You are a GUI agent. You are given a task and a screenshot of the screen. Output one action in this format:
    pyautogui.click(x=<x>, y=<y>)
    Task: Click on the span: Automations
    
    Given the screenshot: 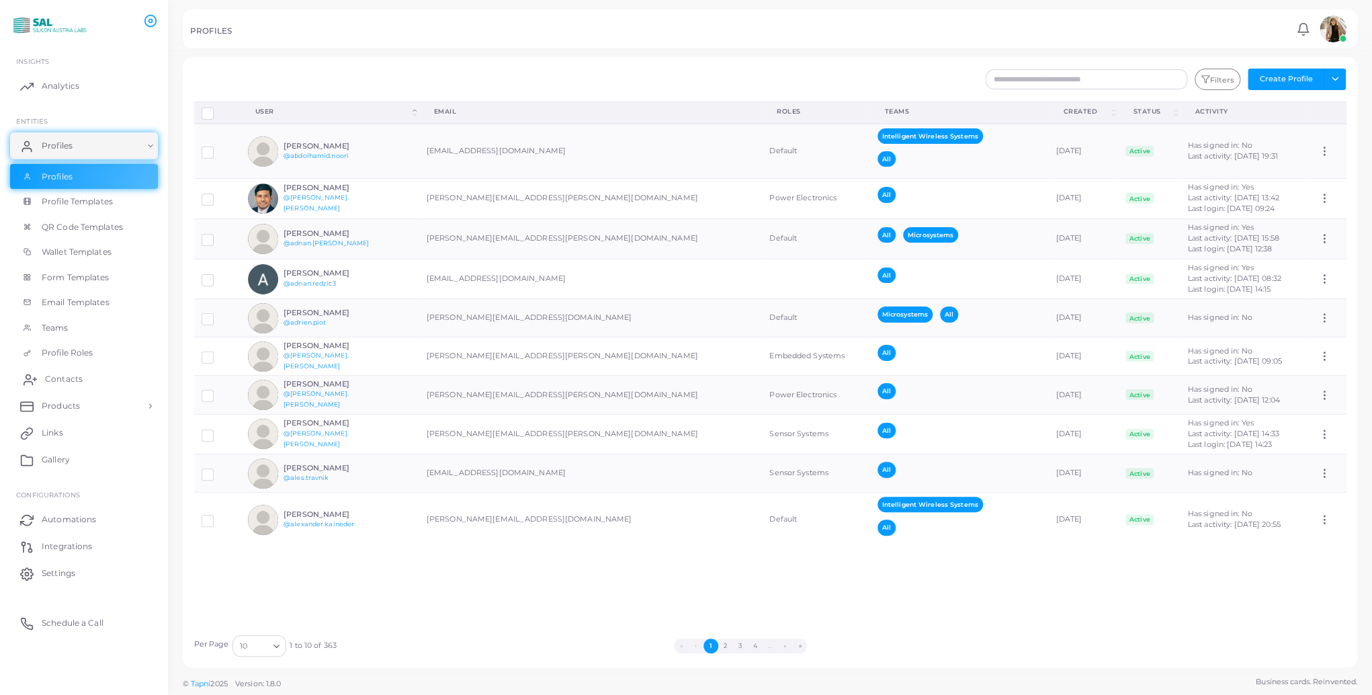 What is the action you would take?
    pyautogui.click(x=69, y=519)
    